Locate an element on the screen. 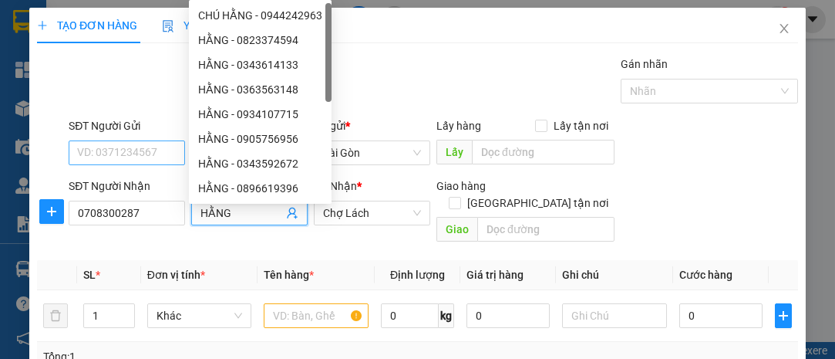  span: VP Nhận is located at coordinates (335, 186).